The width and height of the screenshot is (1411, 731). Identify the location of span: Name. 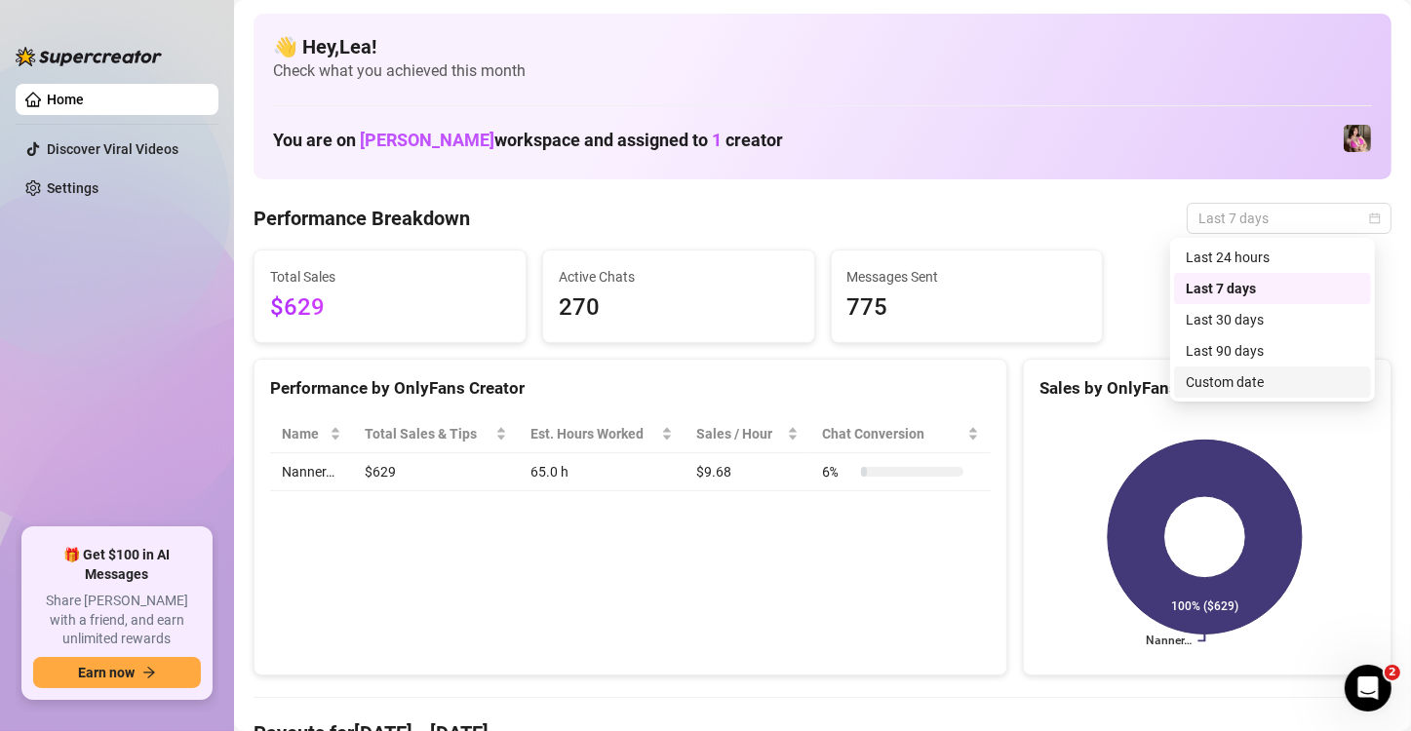
(303, 434).